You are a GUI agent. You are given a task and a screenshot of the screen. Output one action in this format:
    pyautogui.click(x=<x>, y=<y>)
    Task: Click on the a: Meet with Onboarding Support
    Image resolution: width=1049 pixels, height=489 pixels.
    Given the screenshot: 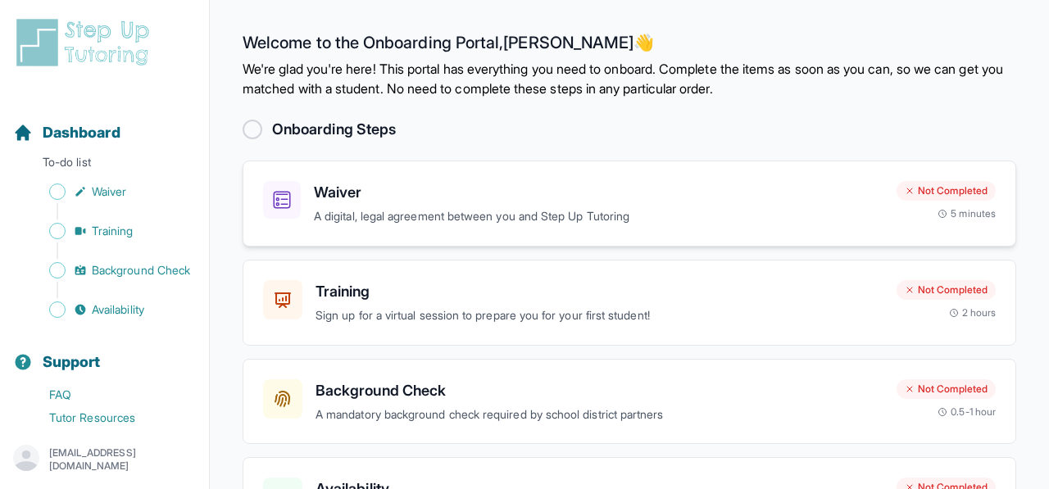 What is the action you would take?
    pyautogui.click(x=111, y=449)
    